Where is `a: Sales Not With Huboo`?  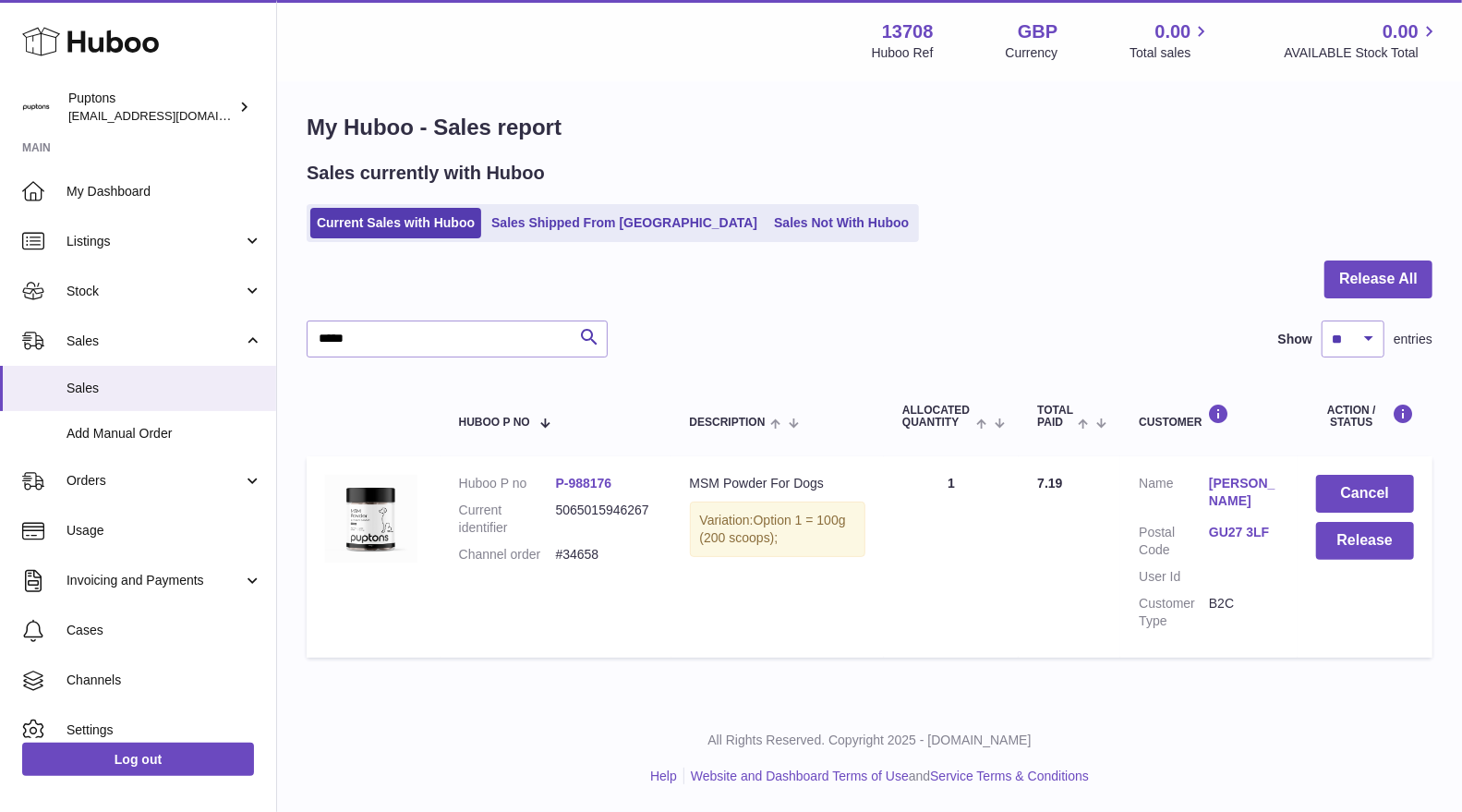 a: Sales Not With Huboo is located at coordinates (842, 222).